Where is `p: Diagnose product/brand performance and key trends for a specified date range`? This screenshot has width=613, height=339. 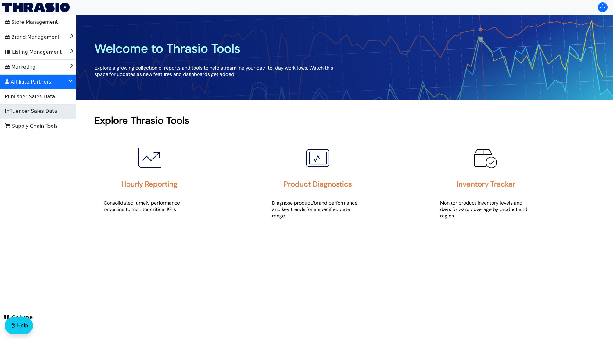
p: Diagnose product/brand performance and key trends for a specified date range is located at coordinates (318, 209).